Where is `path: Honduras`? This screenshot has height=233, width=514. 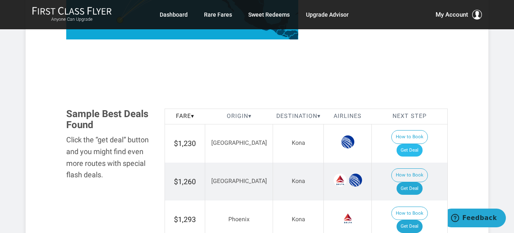 path: Honduras is located at coordinates (291, 34).